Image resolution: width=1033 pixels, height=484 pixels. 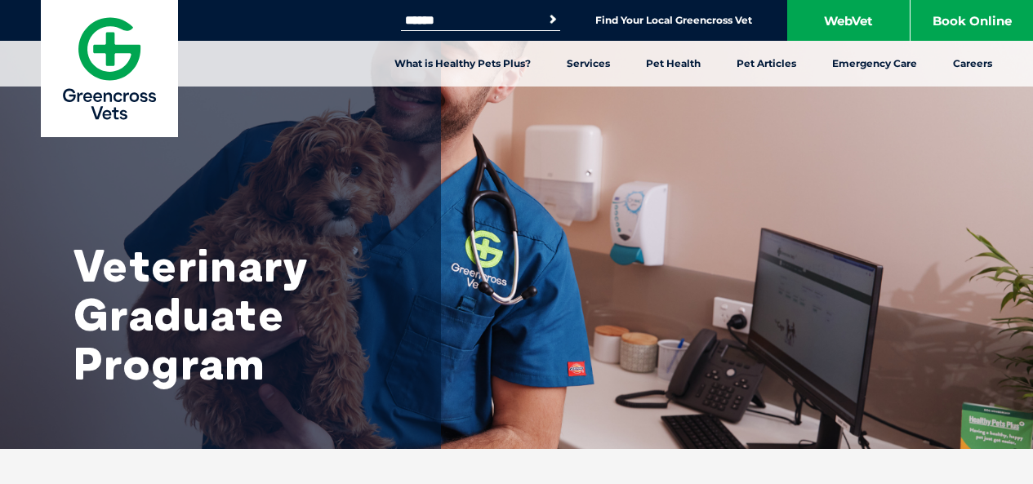 I want to click on a: Services, so click(x=588, y=64).